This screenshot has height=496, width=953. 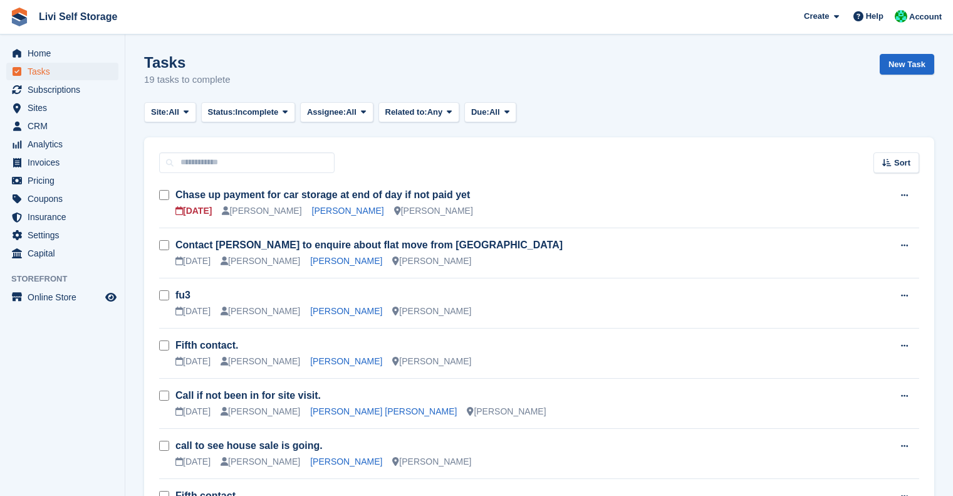 I want to click on h1: Tasks, so click(x=187, y=62).